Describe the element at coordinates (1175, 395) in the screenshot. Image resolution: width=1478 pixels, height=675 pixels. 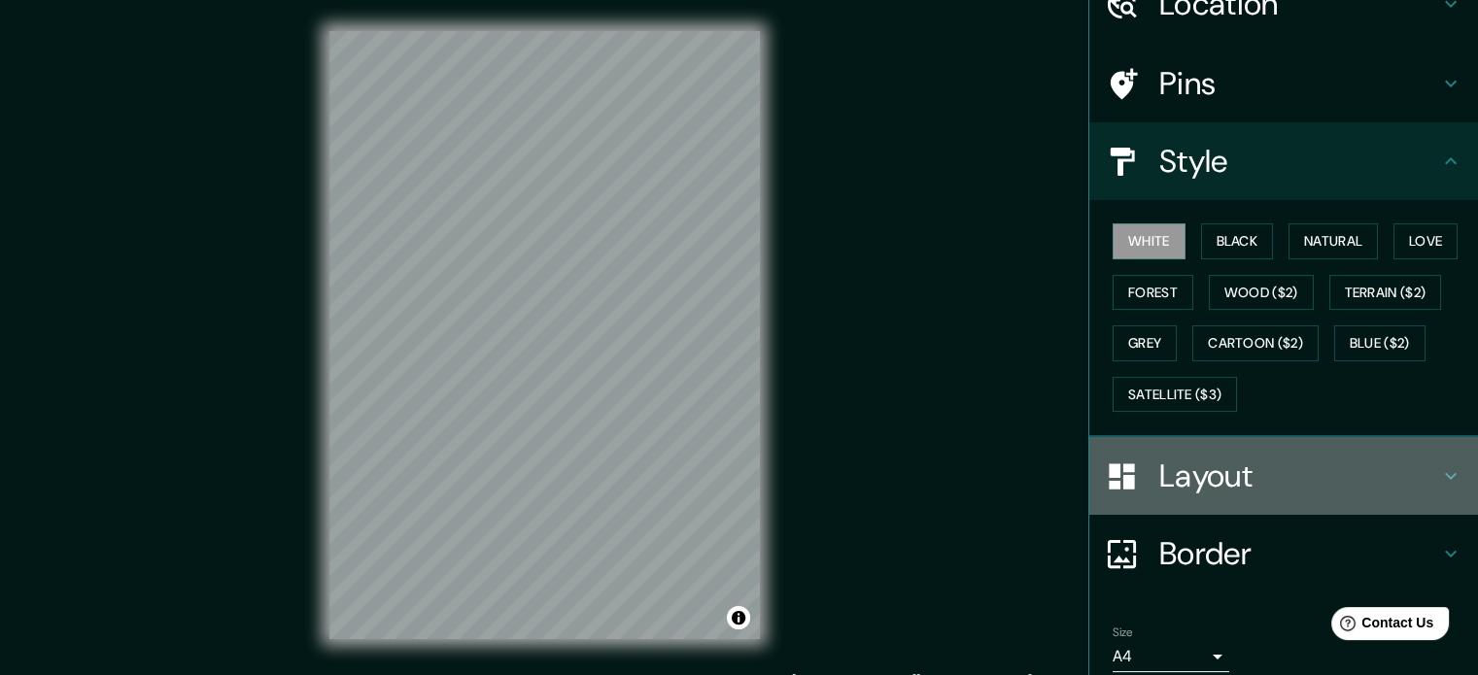
I see `button: Satellite ($3)` at that location.